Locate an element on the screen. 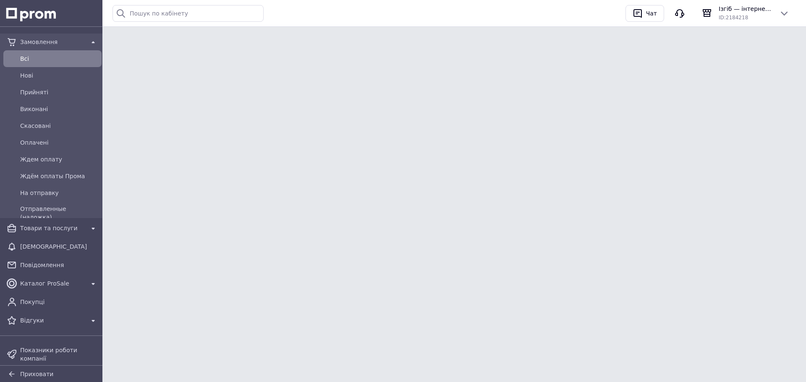  div: Чат is located at coordinates (651, 13).